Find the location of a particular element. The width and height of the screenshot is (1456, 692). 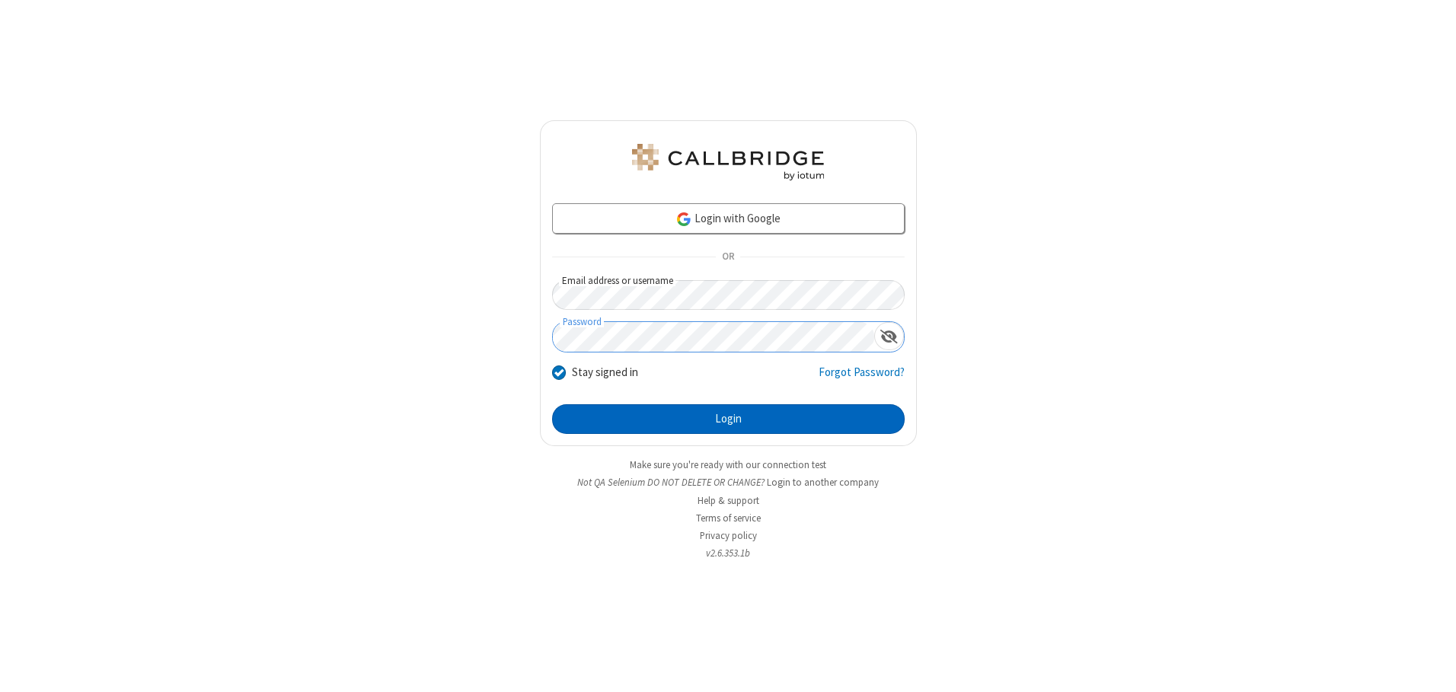

li: v2.6.353.1b is located at coordinates (728, 553).